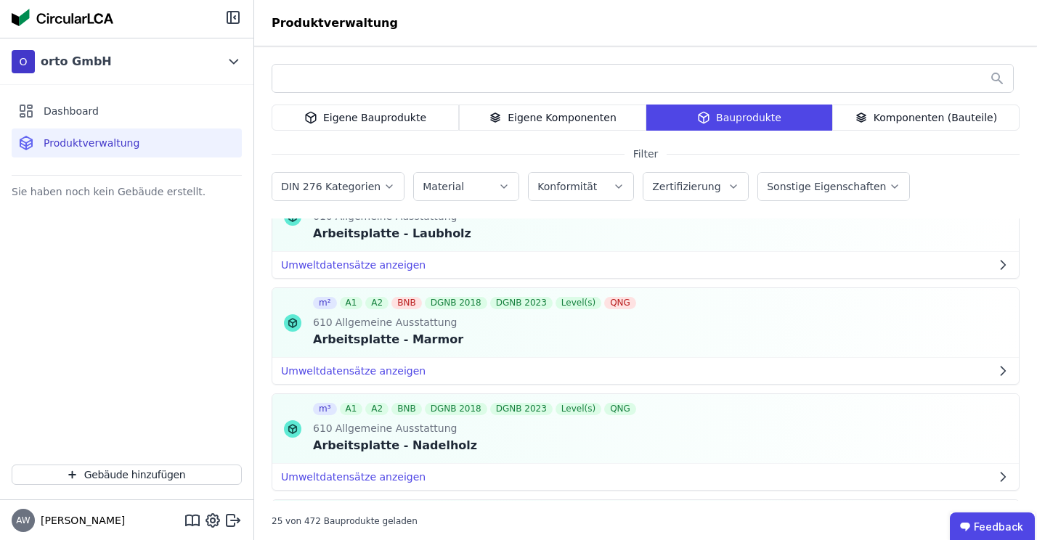 The image size is (1037, 540). I want to click on div: Eigene Komponenten, so click(553, 118).